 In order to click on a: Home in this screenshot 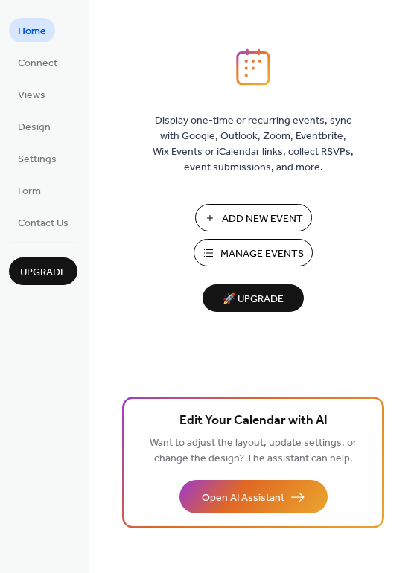, I will do `click(32, 30)`.